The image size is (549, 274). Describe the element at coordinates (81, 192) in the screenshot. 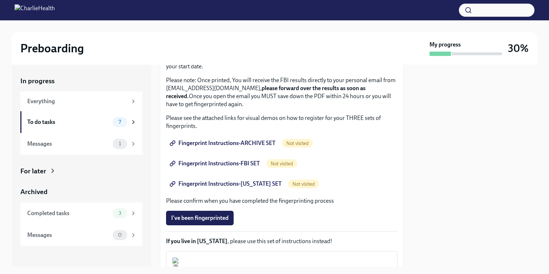

I see `div: Archived` at that location.